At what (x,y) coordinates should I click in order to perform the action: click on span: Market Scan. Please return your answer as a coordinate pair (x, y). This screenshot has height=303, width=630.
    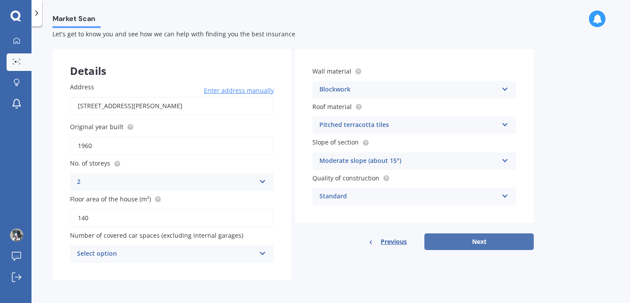
    Looking at the image, I should click on (77, 20).